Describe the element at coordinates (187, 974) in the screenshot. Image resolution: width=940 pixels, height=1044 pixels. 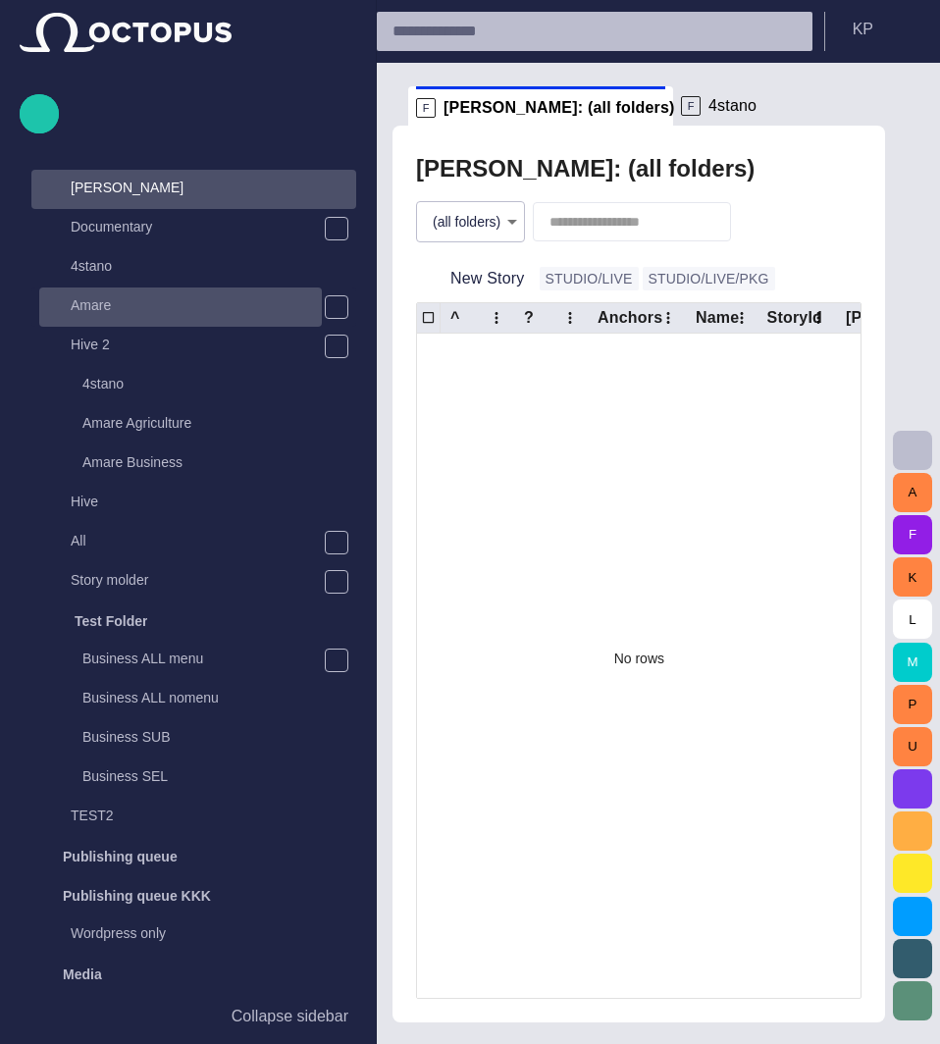
I see `div: Media` at that location.